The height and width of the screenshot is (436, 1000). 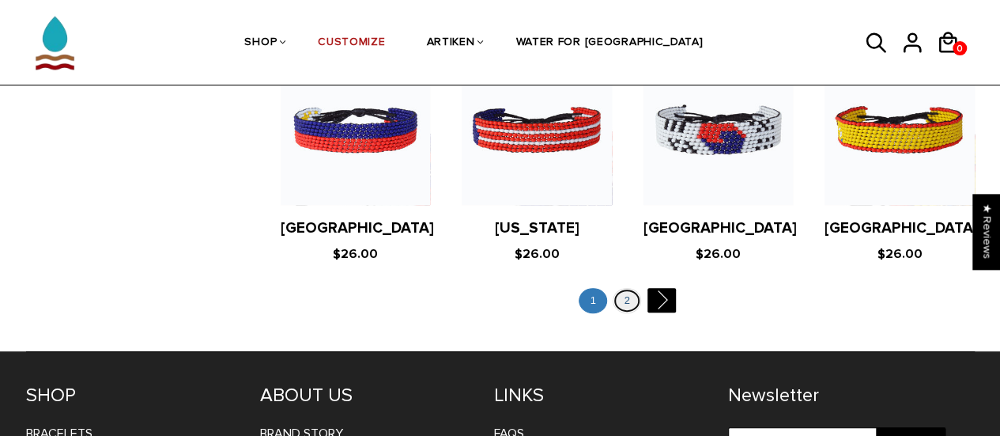 I want to click on a: 0, so click(x=960, y=48).